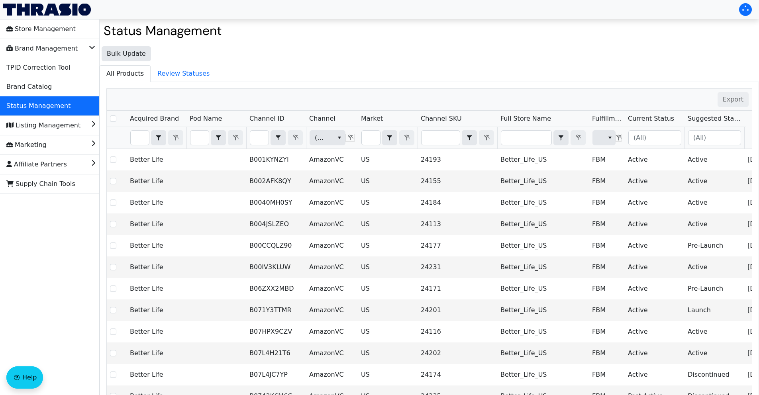 This screenshot has width=759, height=395. I want to click on td: Discontinued, so click(714, 375).